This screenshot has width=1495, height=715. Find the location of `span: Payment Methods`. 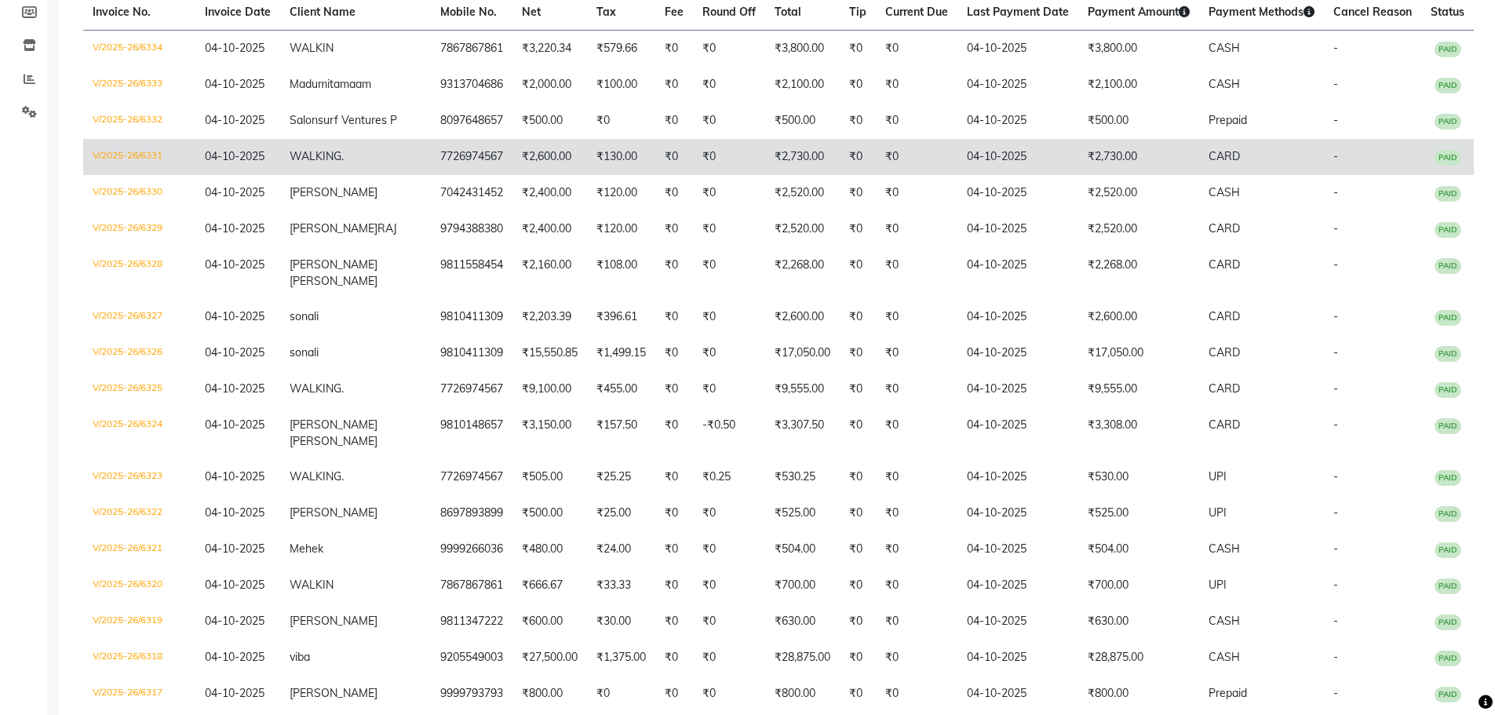

span: Payment Methods is located at coordinates (1261, 12).